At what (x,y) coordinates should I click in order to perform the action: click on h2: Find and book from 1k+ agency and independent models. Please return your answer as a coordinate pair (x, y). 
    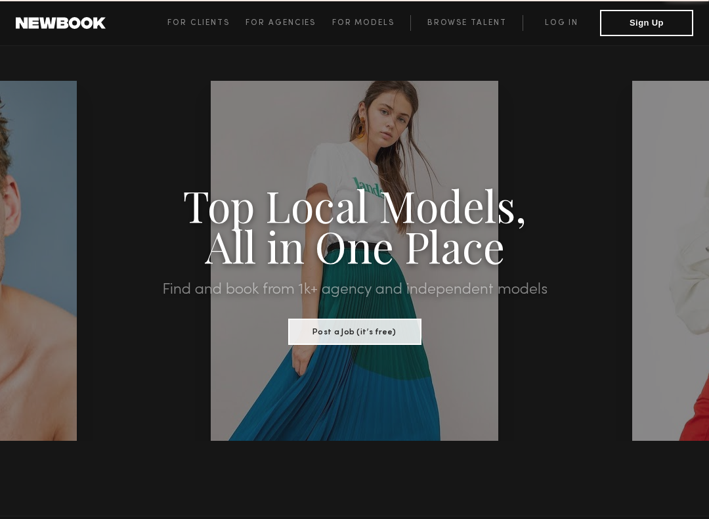
    Looking at the image, I should click on (354, 289).